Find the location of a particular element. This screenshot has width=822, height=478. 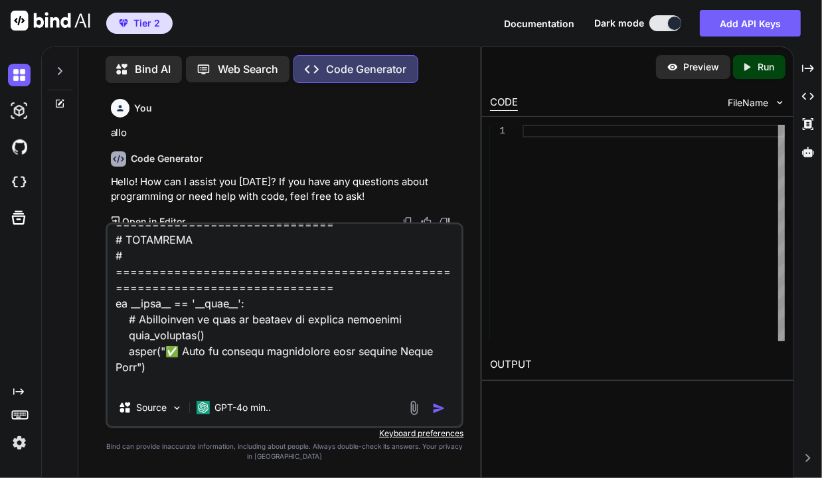

img: settings is located at coordinates (19, 443).